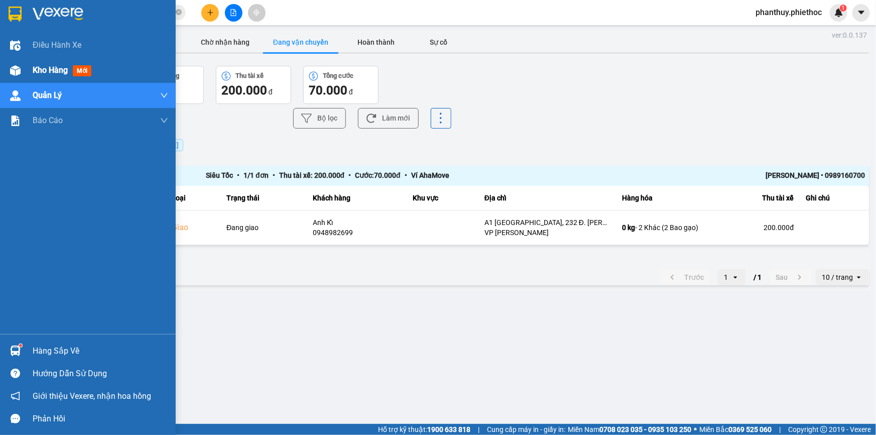 The height and width of the screenshot is (435, 876). What do you see at coordinates (264, 198) in the screenshot?
I see `th: Trạng thái` at bounding box center [264, 198].